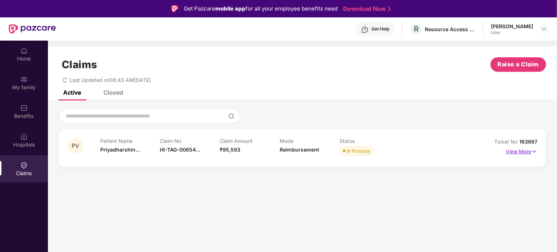  What do you see at coordinates (24, 80) in the screenshot?
I see `img: svg+xml;base64,PHN2ZyB3aWR0aD0iMjAiIGhlaWdodD0iMjAiIHZpZXdCb3g9IjAgMCAyMCAyMCIgZmlsbD0ibm9uZSIgeG...` at bounding box center [24, 80].